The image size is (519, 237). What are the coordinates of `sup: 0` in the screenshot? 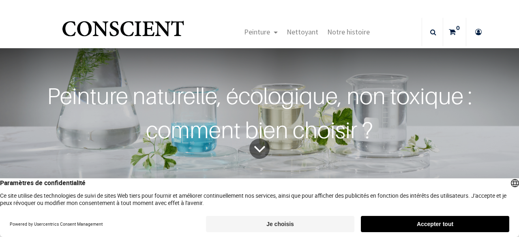 It's located at (458, 28).